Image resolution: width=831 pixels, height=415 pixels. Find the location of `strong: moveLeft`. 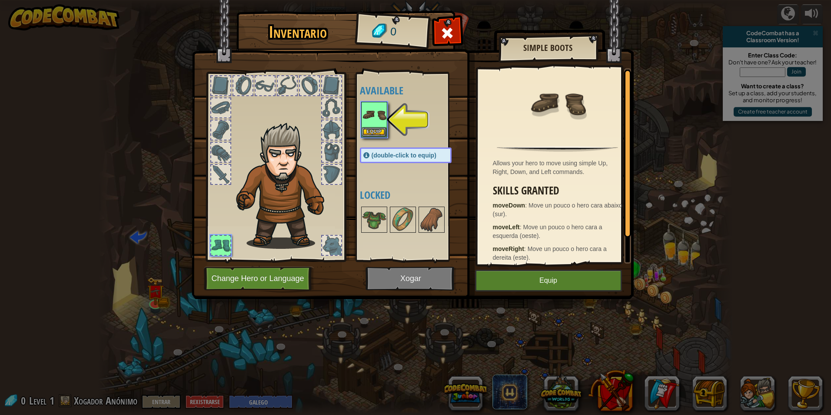

strong: moveLeft is located at coordinates (506, 227).